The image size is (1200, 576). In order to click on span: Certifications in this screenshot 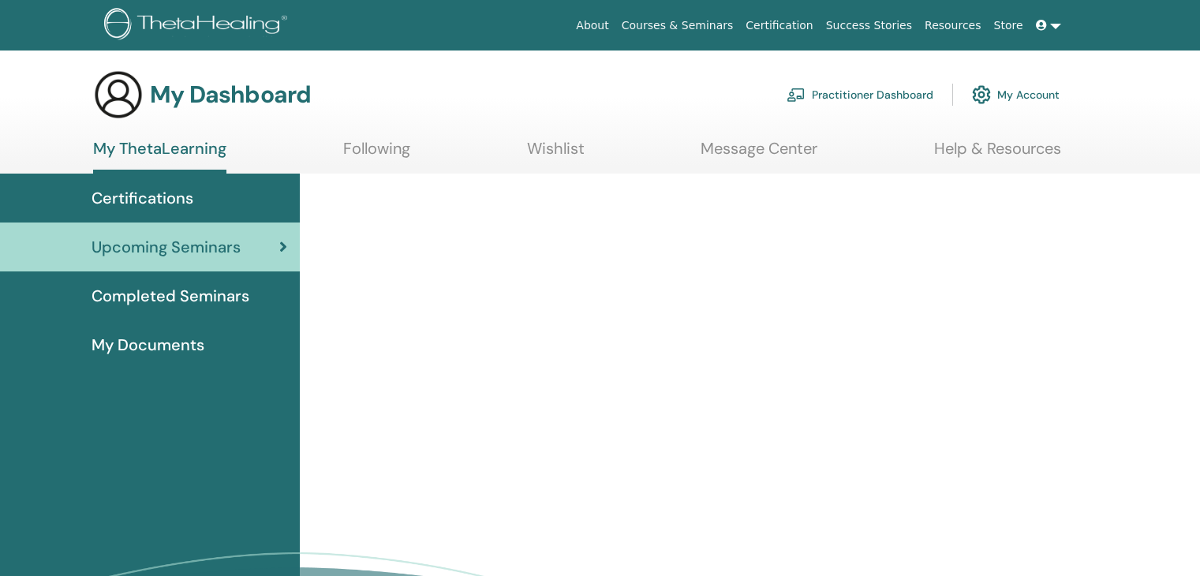, I will do `click(142, 198)`.